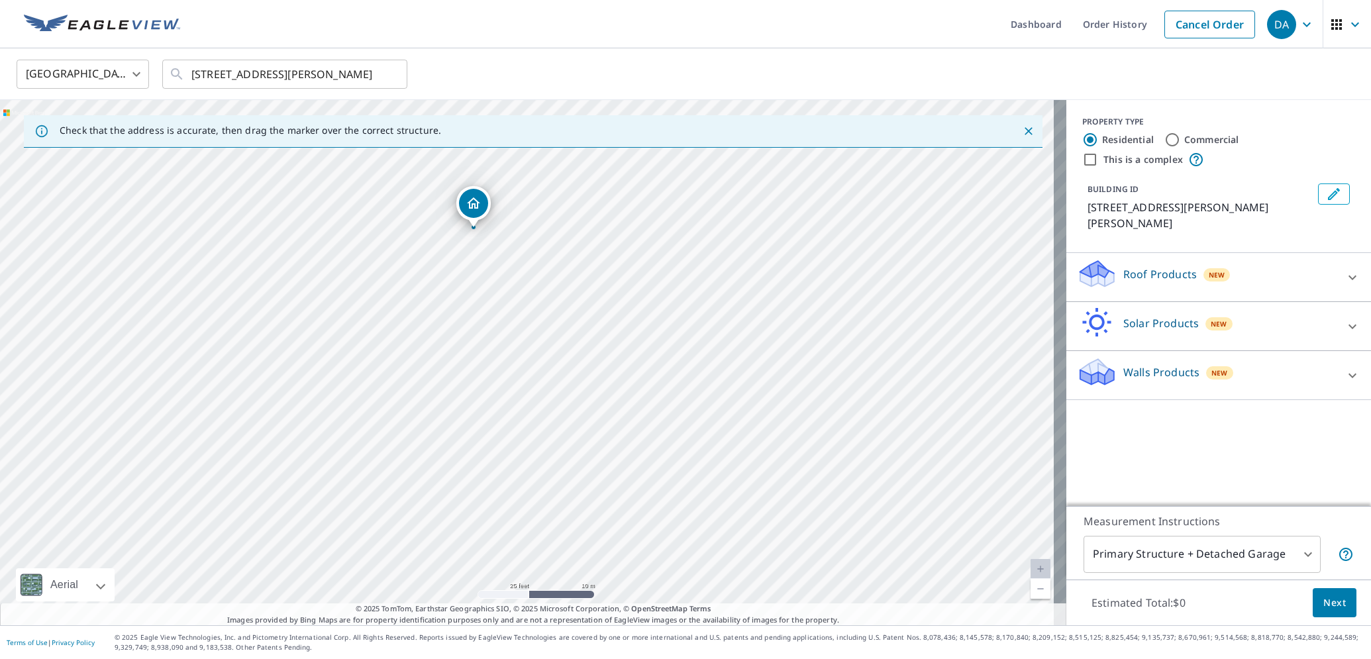 The height and width of the screenshot is (659, 1371). I want to click on a: OpenStreetMap, so click(659, 608).